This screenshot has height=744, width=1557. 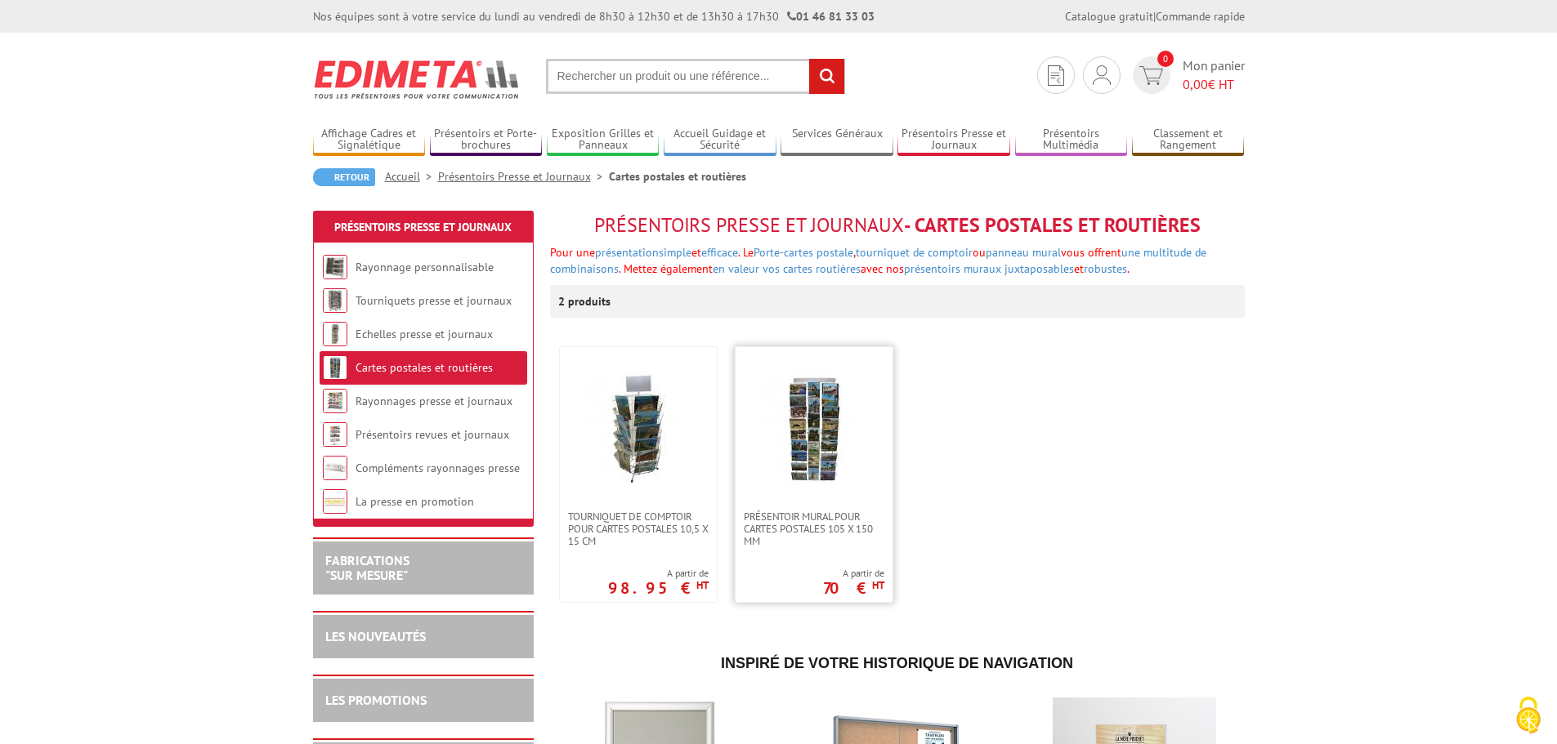 I want to click on a: Retour, so click(x=344, y=177).